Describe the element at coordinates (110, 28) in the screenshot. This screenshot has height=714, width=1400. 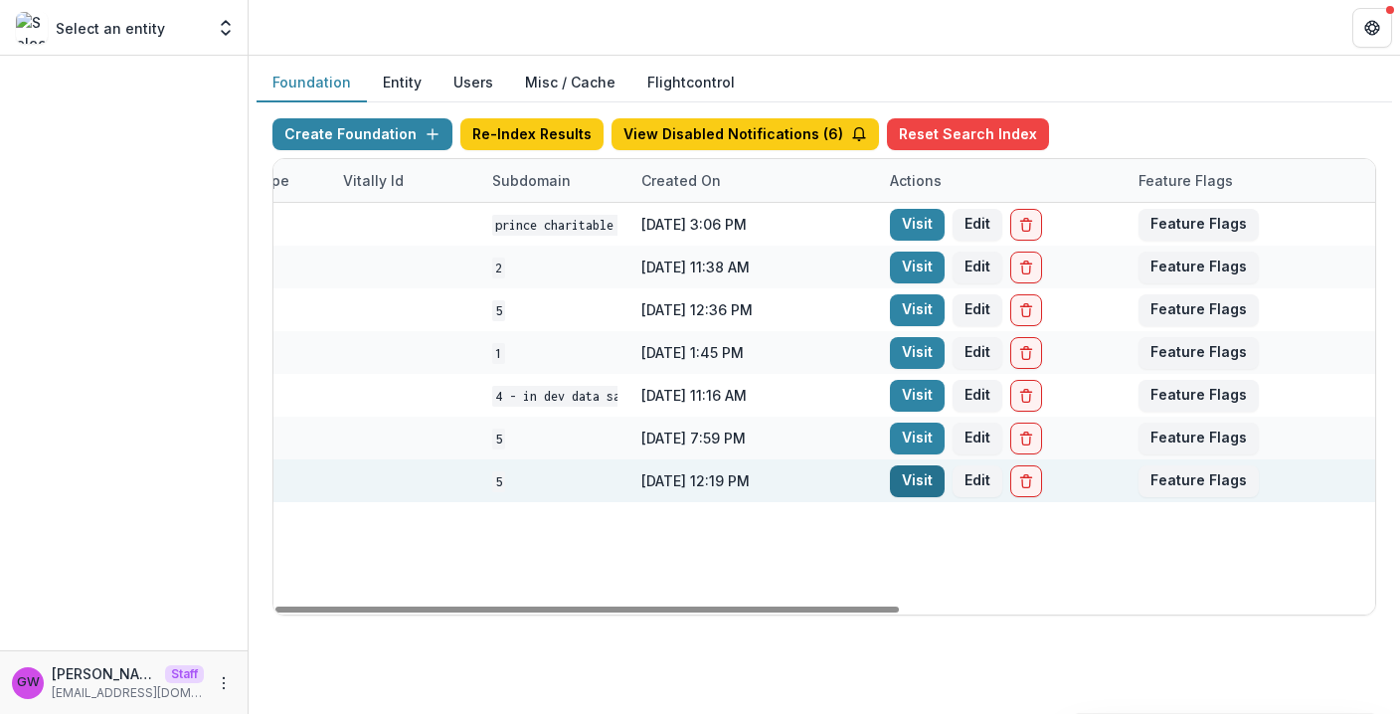
I see `p: Select an entity` at that location.